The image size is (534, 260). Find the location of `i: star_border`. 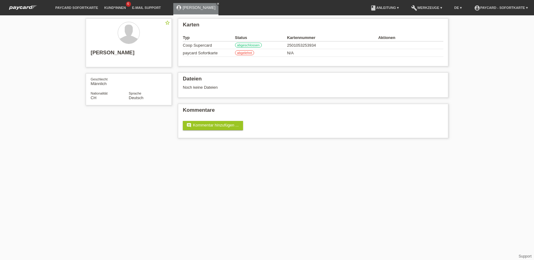

i: star_border is located at coordinates (168, 23).